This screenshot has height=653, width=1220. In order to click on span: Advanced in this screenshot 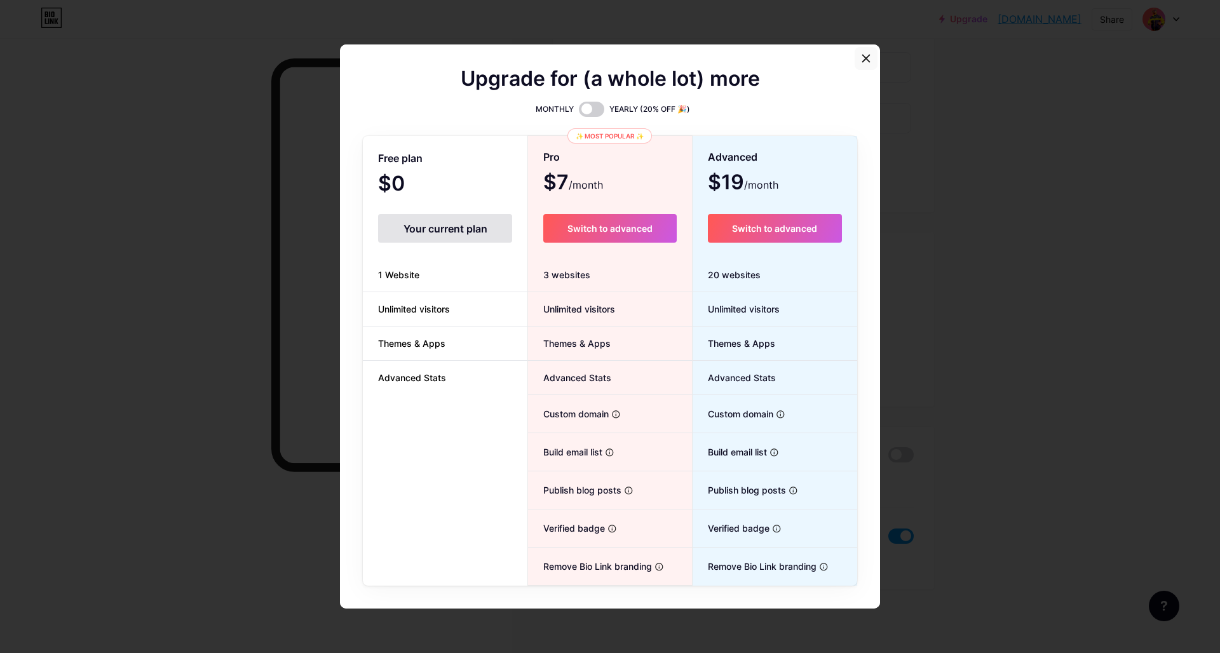, I will do `click(733, 157)`.